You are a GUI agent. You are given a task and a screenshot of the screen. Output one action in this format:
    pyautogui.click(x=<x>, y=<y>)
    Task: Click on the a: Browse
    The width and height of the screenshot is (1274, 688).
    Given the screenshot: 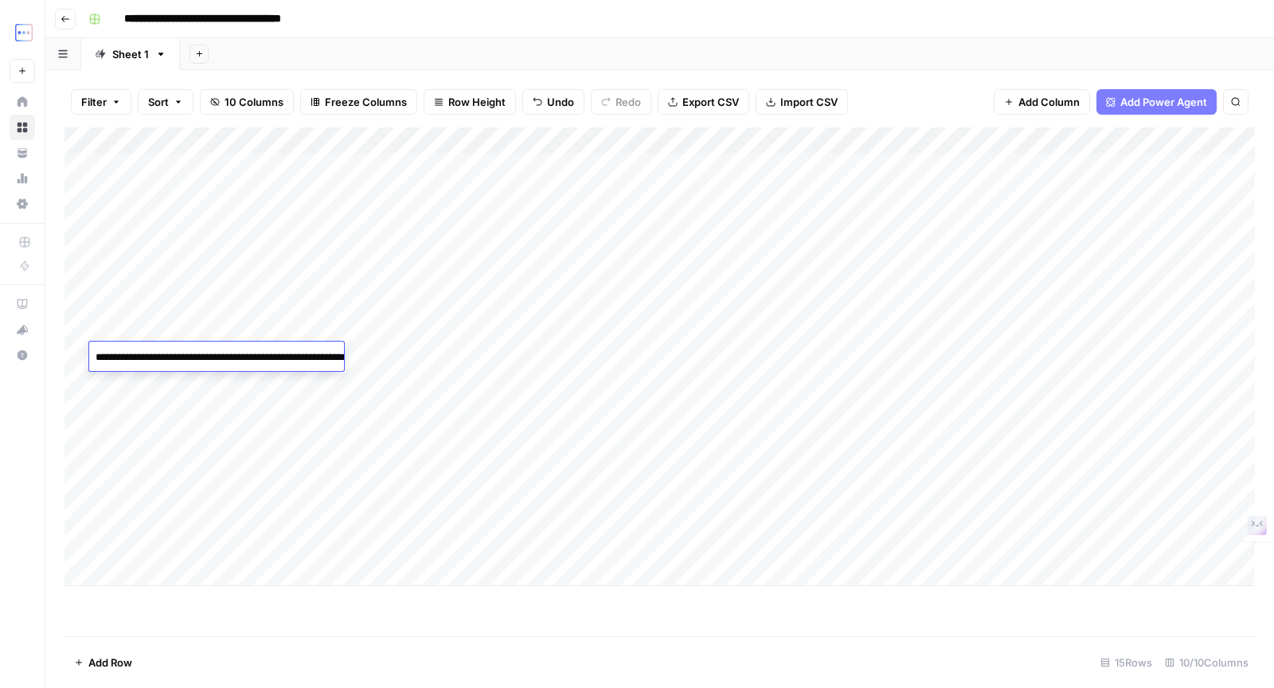 What is the action you would take?
    pyautogui.click(x=22, y=127)
    